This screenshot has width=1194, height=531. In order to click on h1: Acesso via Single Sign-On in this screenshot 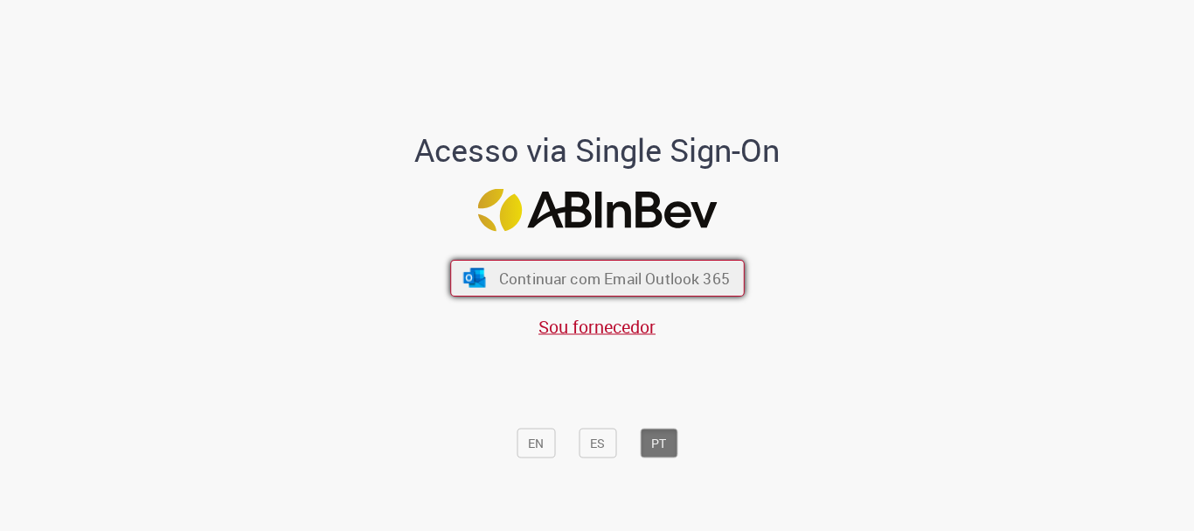, I will do `click(597, 150)`.